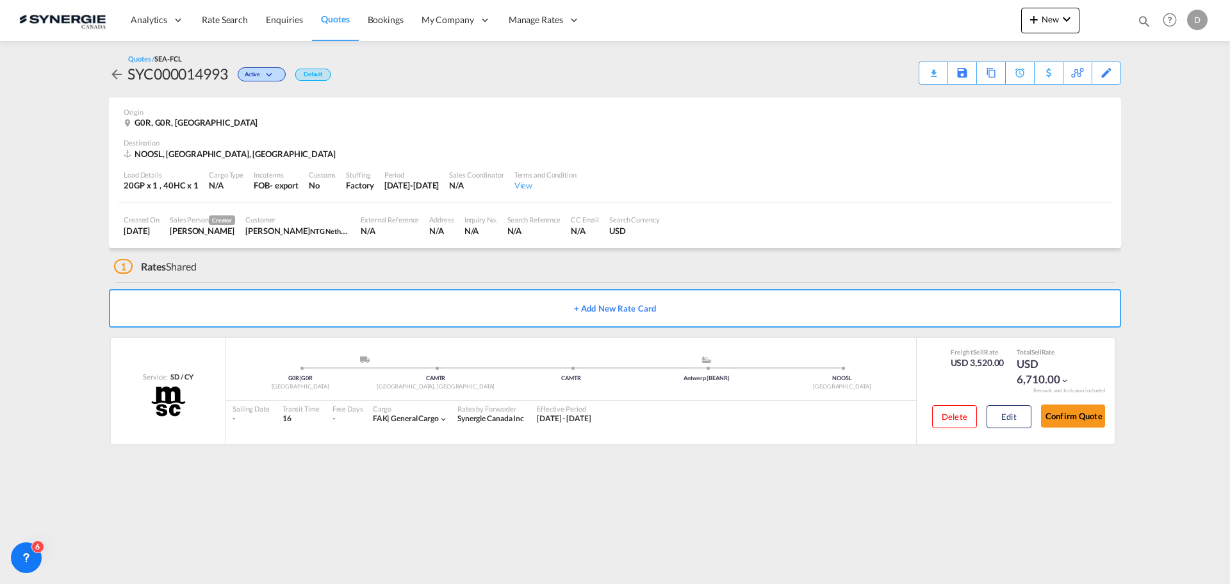  I want to click on div: USD 6,710.00, so click(1049, 372).